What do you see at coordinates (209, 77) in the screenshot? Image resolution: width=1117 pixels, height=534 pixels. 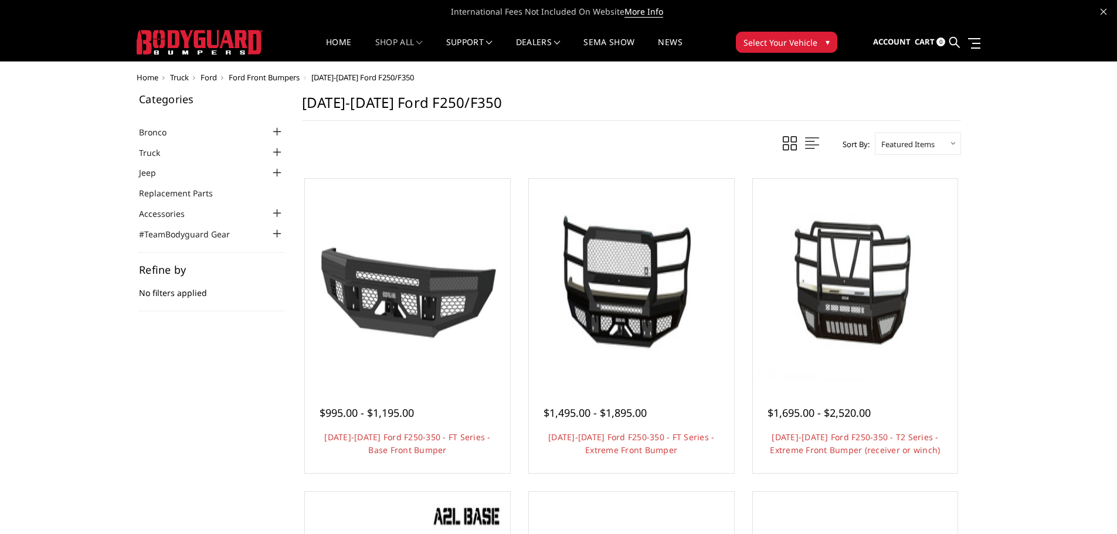 I see `a: Ford` at bounding box center [209, 77].